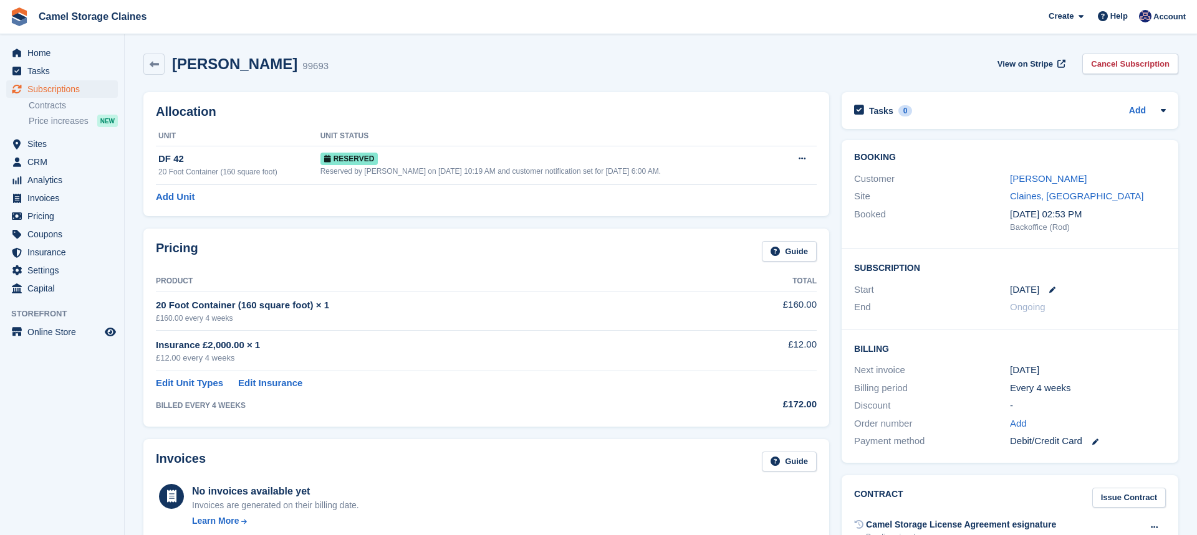  Describe the element at coordinates (59, 121) in the screenshot. I see `span: Price increases` at that location.